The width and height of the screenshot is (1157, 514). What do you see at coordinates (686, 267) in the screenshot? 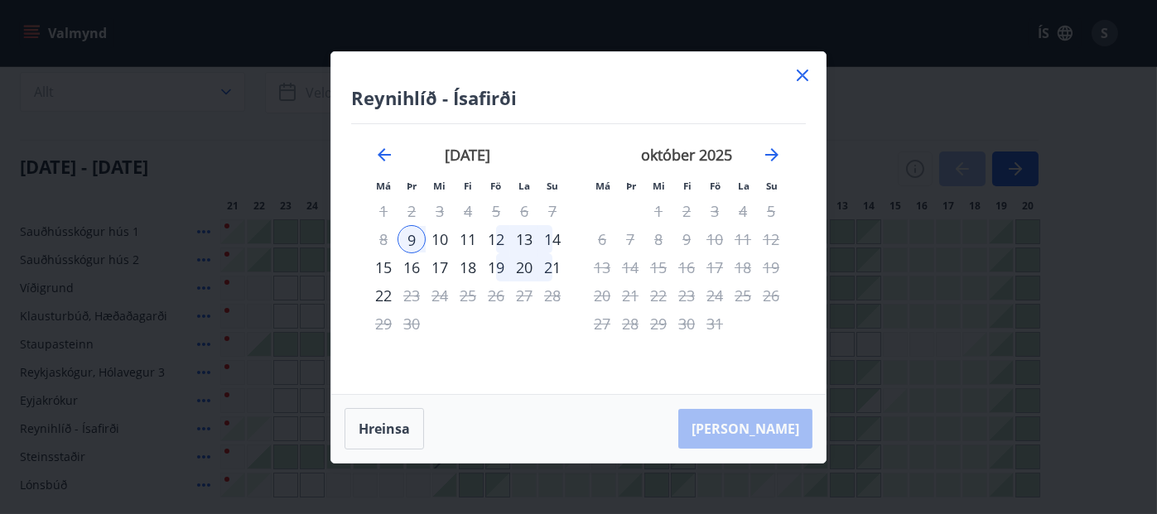
I see `td: Not available. fimmtudagur, 16. október 2025` at bounding box center [686, 267].